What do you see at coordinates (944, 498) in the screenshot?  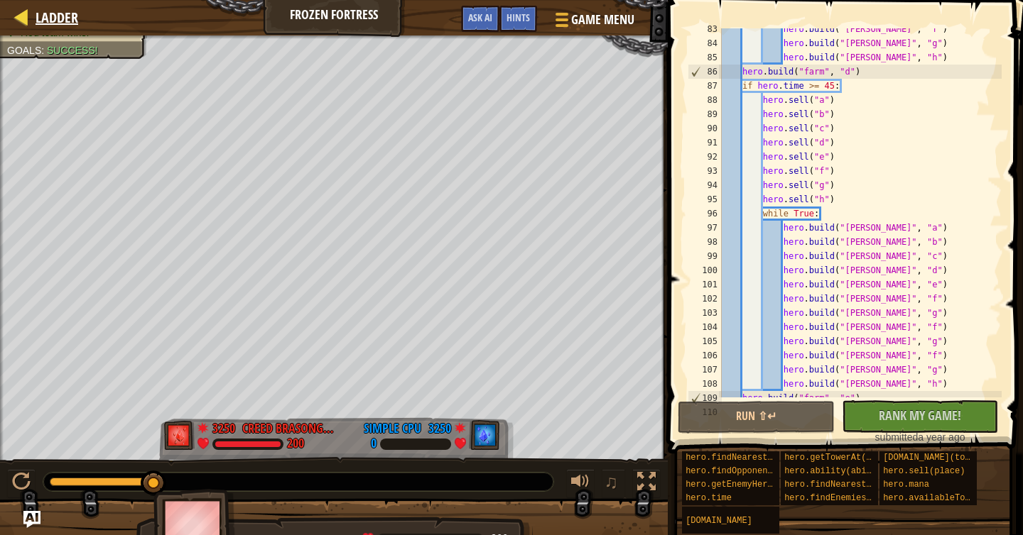 I see `span: hero.availableTowerTypes` at bounding box center [944, 498].